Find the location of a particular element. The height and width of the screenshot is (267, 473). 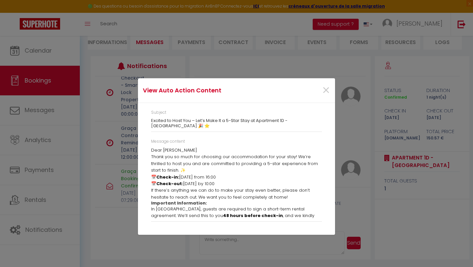

p: Thank you so much for choosing our accommodation for your stay! We’re thrilled to host you and ar... is located at coordinates (236, 163).